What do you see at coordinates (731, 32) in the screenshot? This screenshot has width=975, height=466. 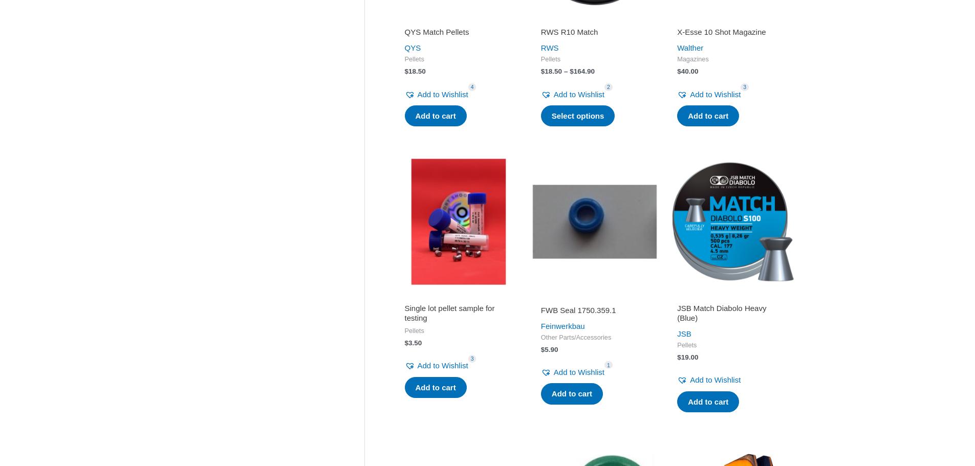 I see `h2: X-Esse 10 Shot Magazine` at bounding box center [731, 32].